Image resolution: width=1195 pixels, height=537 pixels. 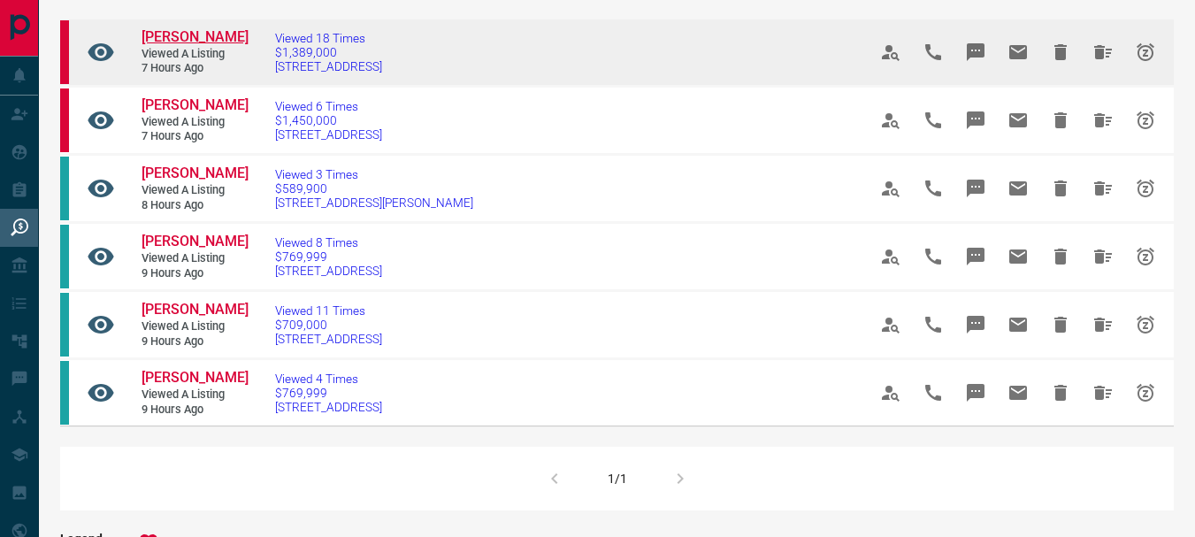 What do you see at coordinates (328, 325) in the screenshot?
I see `span: $709,000` at bounding box center [328, 325].